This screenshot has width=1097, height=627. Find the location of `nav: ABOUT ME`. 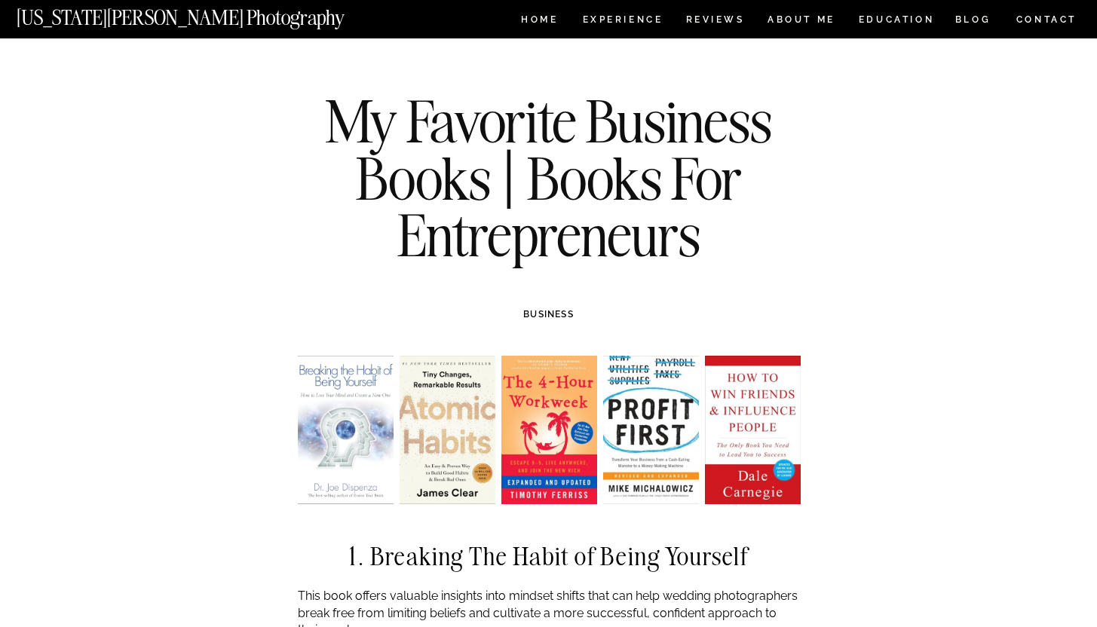

nav: ABOUT ME is located at coordinates (801, 21).